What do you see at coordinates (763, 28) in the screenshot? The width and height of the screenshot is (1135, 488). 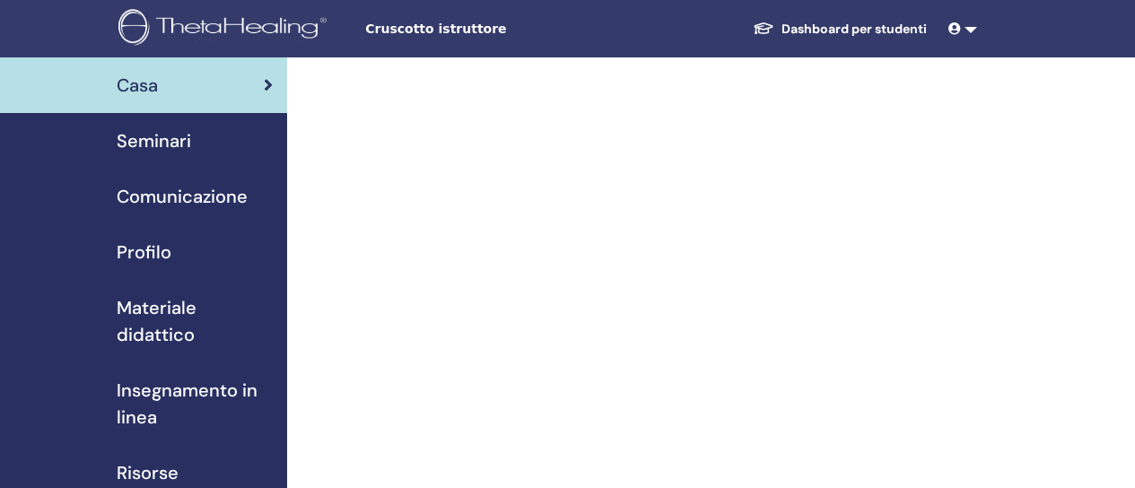 I see `img: graduation-cap-white.svg` at bounding box center [763, 28].